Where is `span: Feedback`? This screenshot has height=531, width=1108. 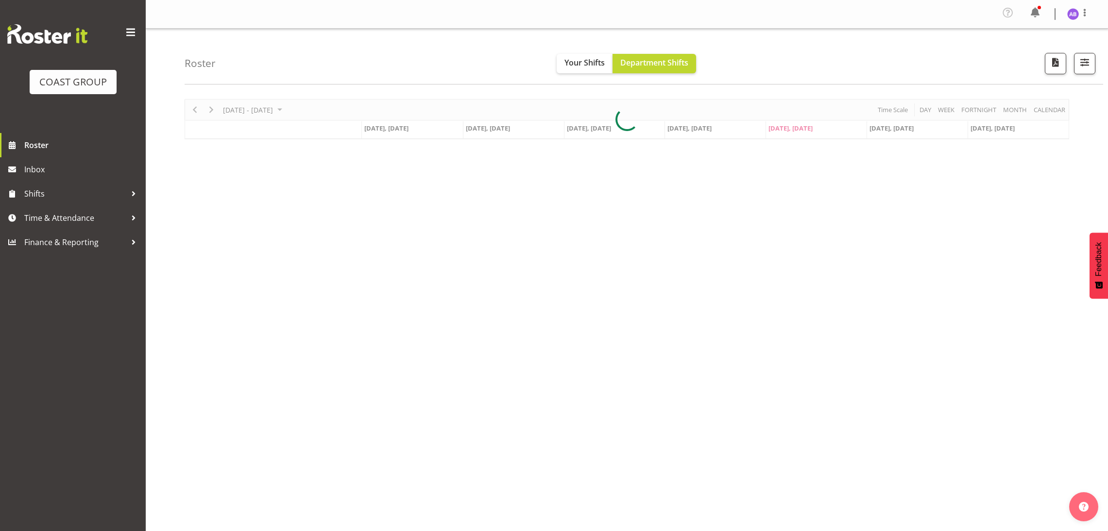 span: Feedback is located at coordinates (1099, 259).